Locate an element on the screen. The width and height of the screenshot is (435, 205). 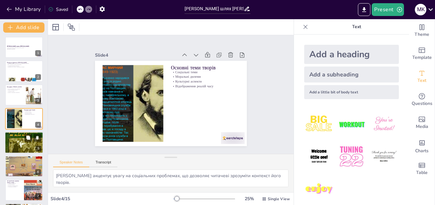
button: Speaker Notes is located at coordinates (71, 164).